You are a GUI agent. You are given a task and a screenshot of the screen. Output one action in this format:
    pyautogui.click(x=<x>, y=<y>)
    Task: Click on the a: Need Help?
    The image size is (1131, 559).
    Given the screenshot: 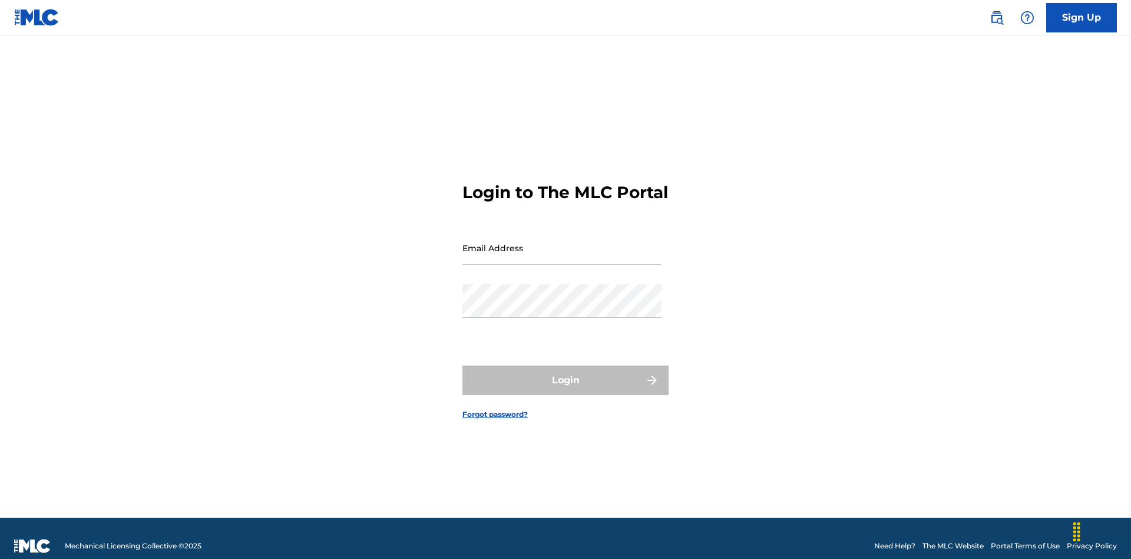 What is the action you would take?
    pyautogui.click(x=895, y=546)
    